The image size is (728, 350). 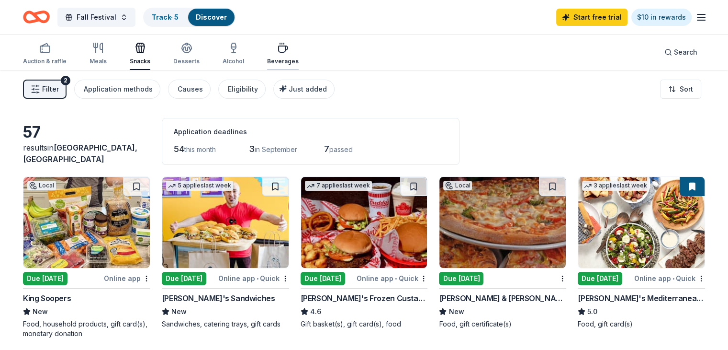 I want to click on img: Image for Sam & Louie's, so click(x=503, y=222).